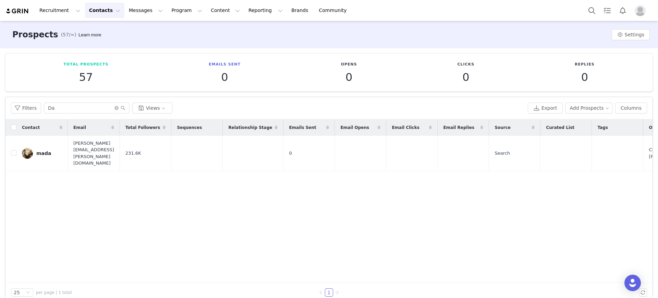 The height and width of the screenshot is (298, 658). What do you see at coordinates (337, 292) in the screenshot?
I see `li: Next Page` at bounding box center [337, 292].